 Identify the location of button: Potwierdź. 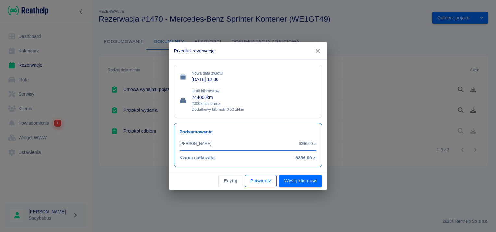
(261, 181).